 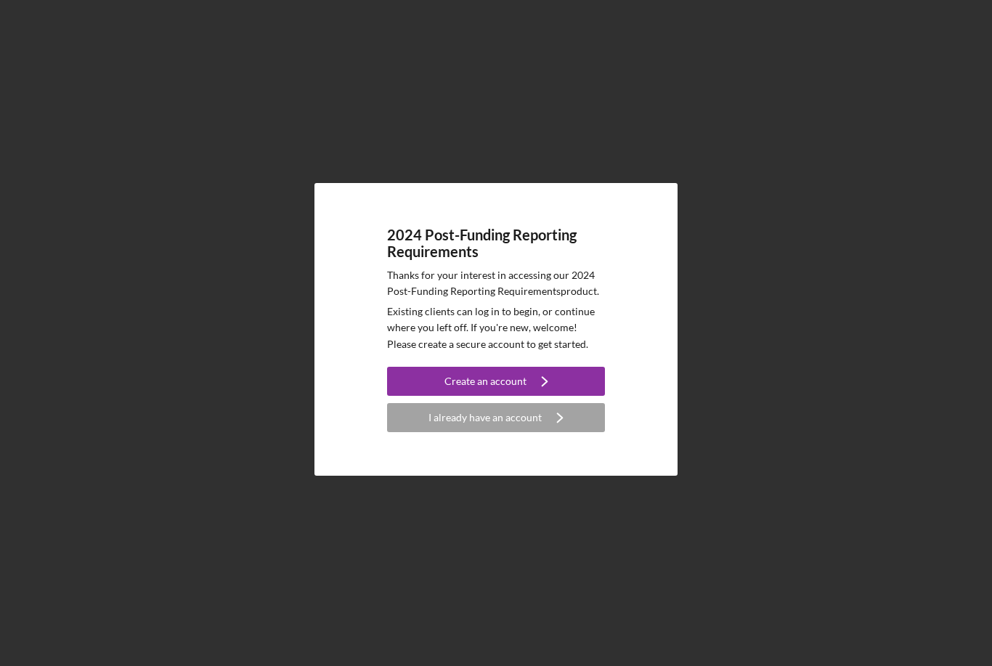 I want to click on div: I already have an account, so click(x=485, y=418).